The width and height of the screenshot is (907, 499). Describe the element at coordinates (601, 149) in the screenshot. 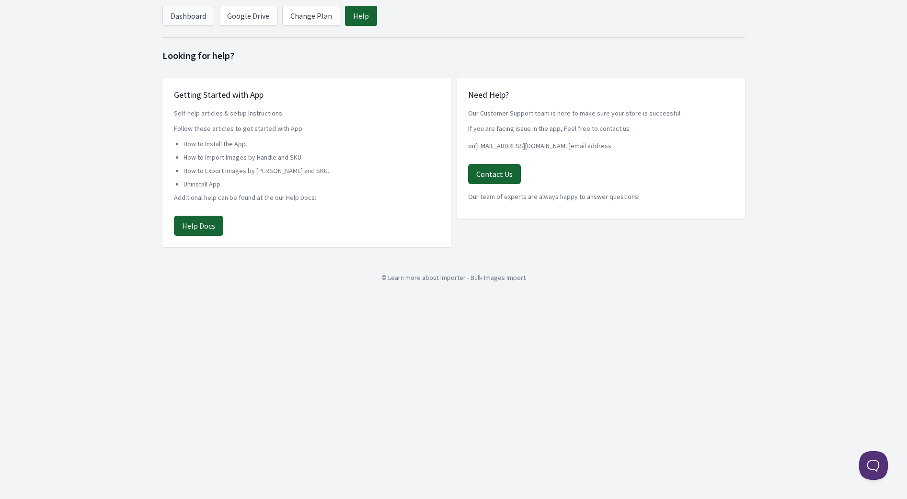

I see `p: on email address.` at that location.